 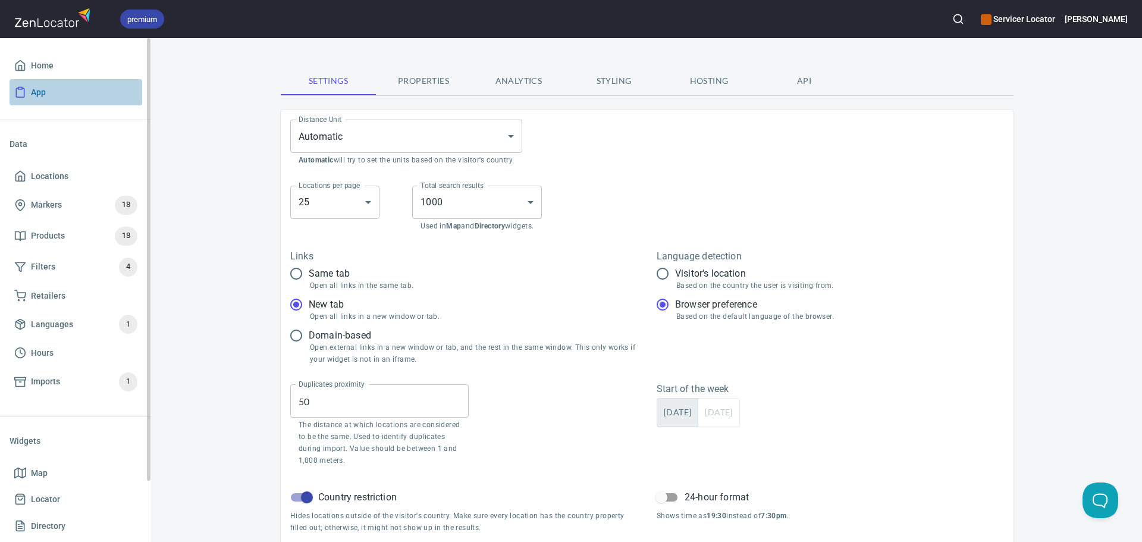 I want to click on div: premium, so click(x=142, y=19).